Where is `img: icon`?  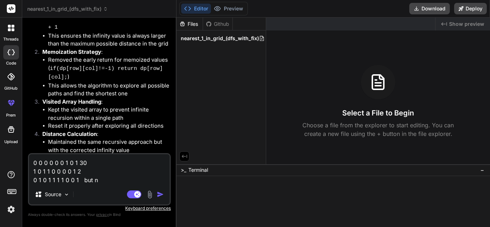 img: icon is located at coordinates (160, 194).